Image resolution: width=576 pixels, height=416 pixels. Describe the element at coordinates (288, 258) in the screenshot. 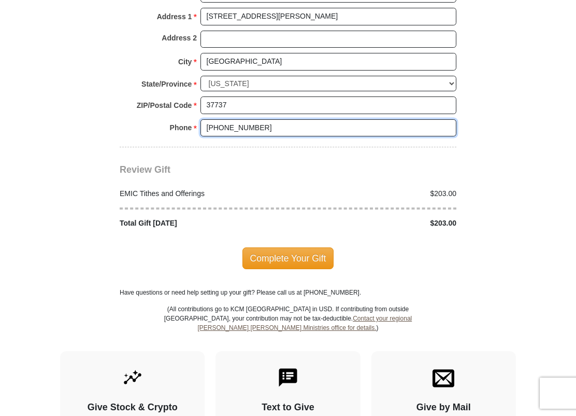

I see `span: Complete Your Gift` at that location.